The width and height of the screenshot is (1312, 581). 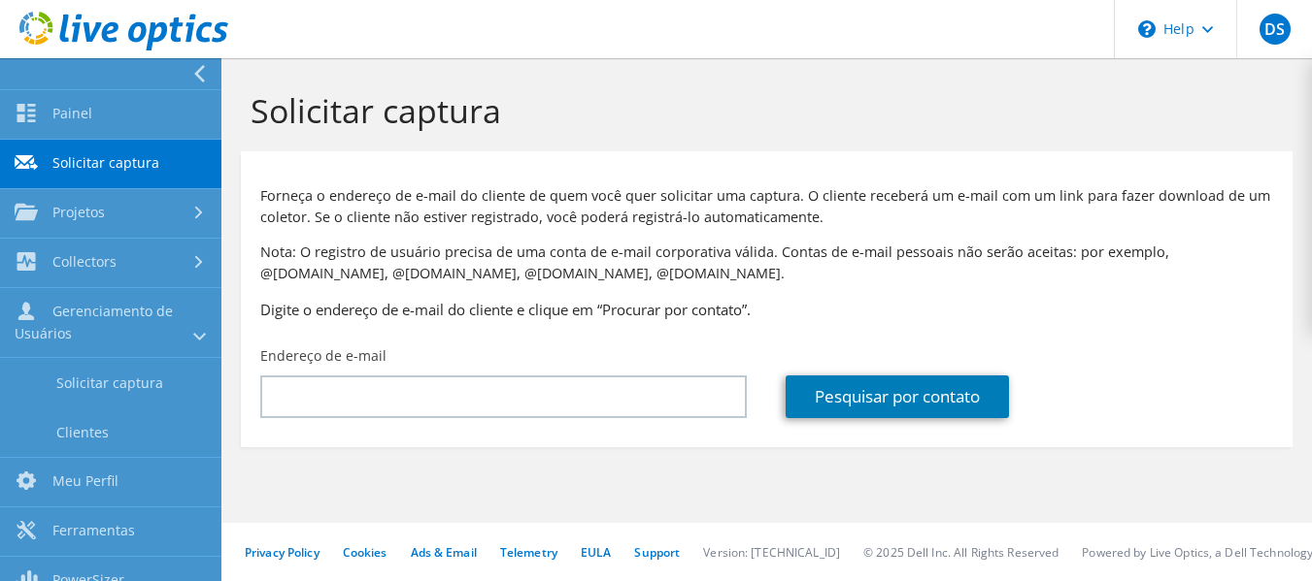 What do you see at coordinates (766, 207) in the screenshot?
I see `p: Forneça o endereço de e-mail do cliente de quem você quer solicitar uma captura. O cliente recebe...` at bounding box center [766, 207].